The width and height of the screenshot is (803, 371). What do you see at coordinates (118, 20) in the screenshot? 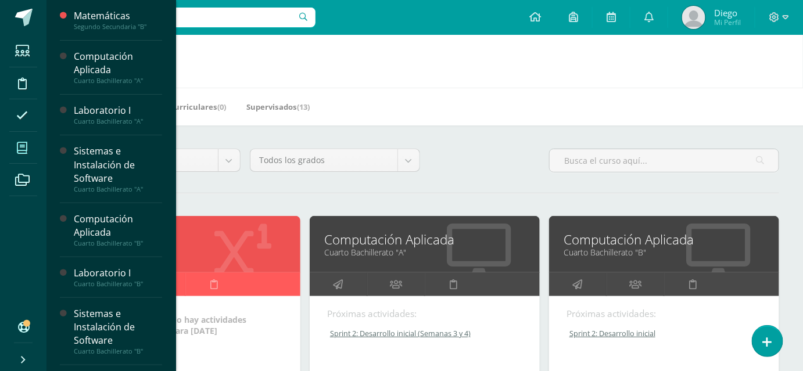
I see `a: MatemáticasSegundo Secundaria "B"` at bounding box center [118, 20].